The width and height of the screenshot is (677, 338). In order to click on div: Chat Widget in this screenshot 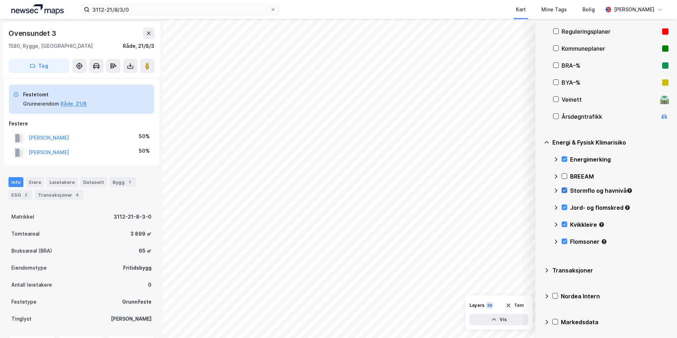, I will do `click(659, 321)`.